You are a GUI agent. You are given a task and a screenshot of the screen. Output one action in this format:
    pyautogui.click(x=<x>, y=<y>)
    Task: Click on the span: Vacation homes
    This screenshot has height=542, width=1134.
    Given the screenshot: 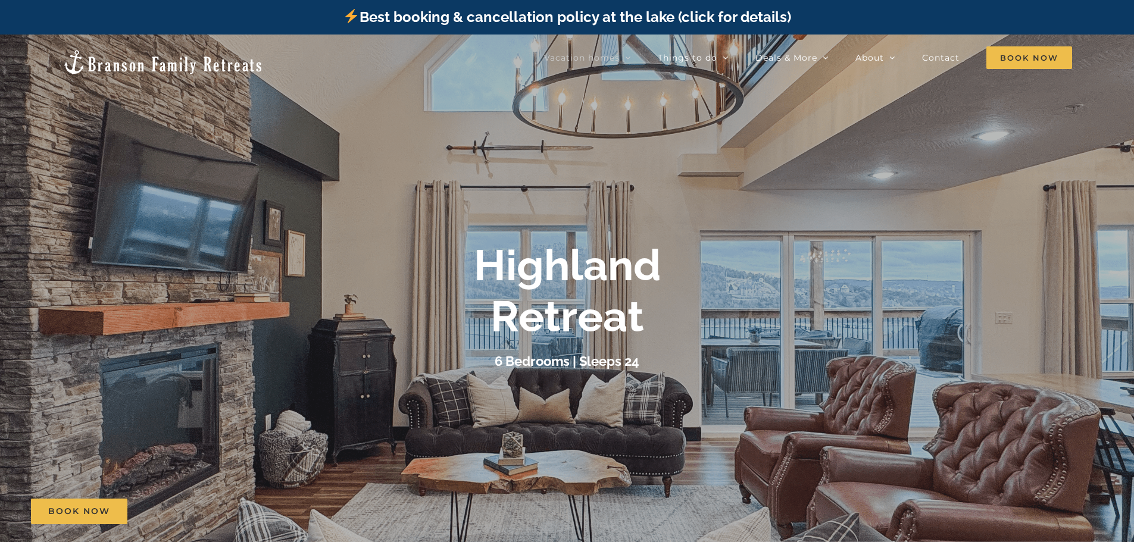 What is the action you would take?
    pyautogui.click(x=582, y=58)
    